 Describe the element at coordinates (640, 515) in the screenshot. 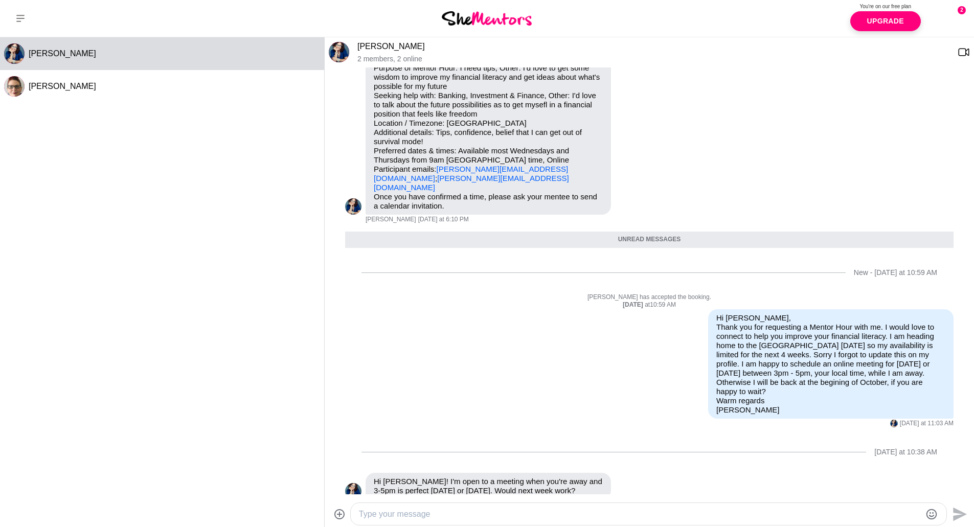

I see `textarea: Type your message` at that location.